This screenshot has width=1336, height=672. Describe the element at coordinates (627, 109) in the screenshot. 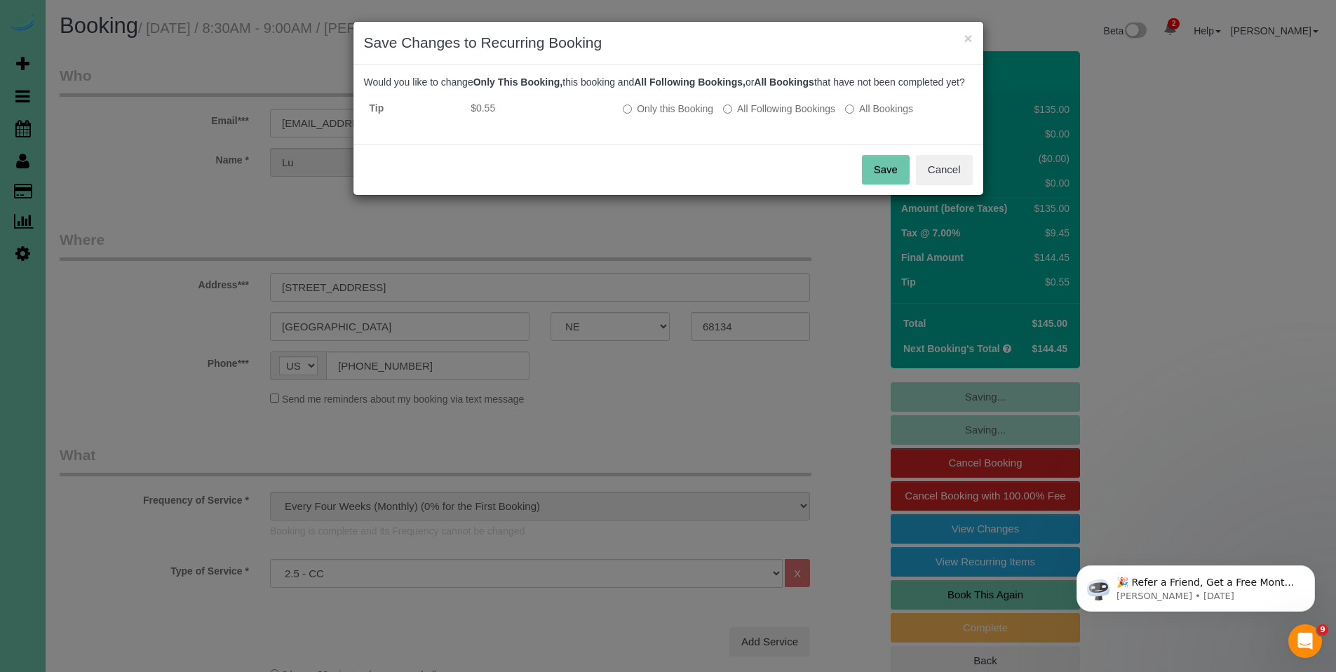

I see `input: Only this Booking` at that location.